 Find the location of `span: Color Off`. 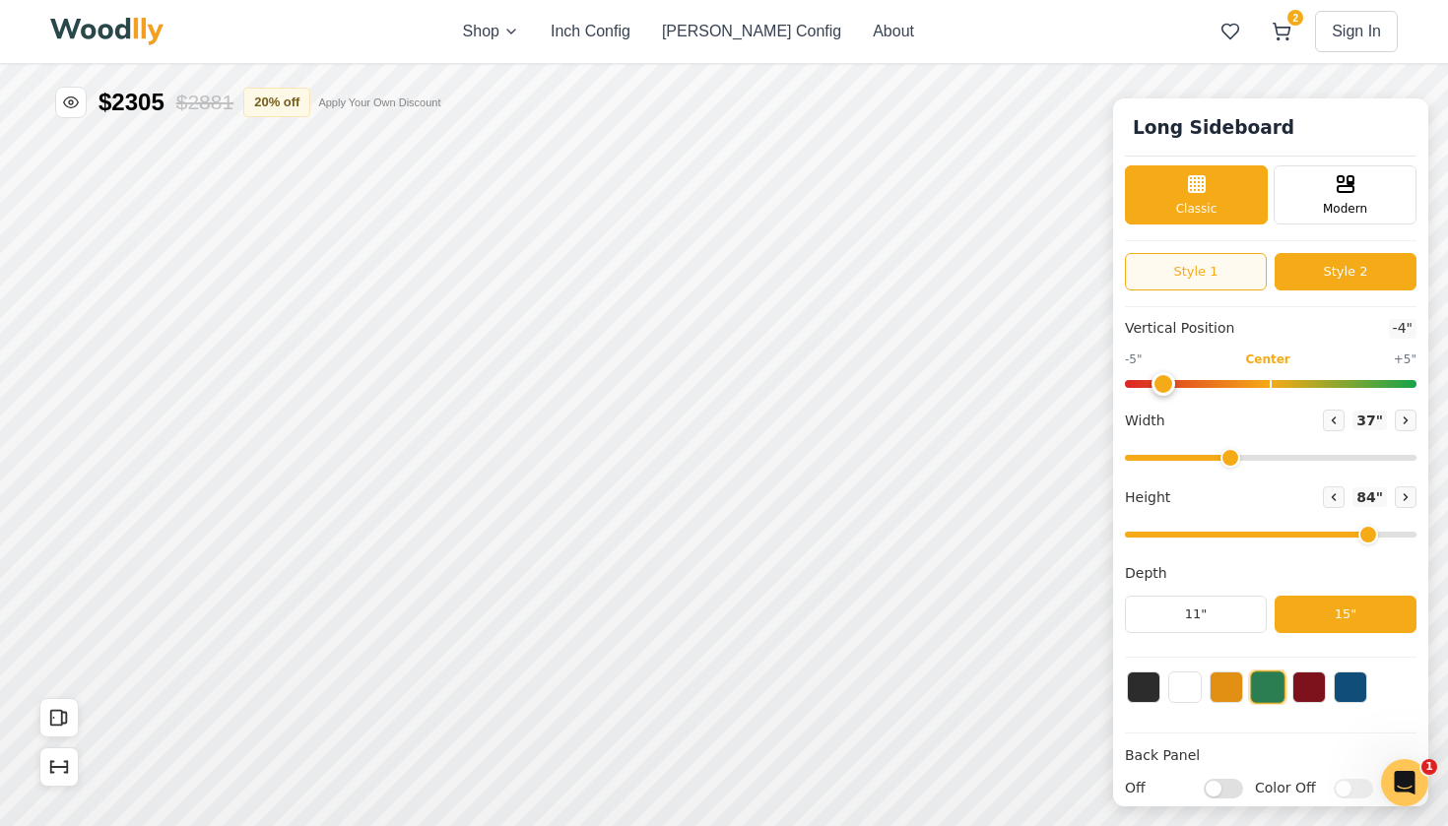

span: Color Off is located at coordinates (1289, 788).